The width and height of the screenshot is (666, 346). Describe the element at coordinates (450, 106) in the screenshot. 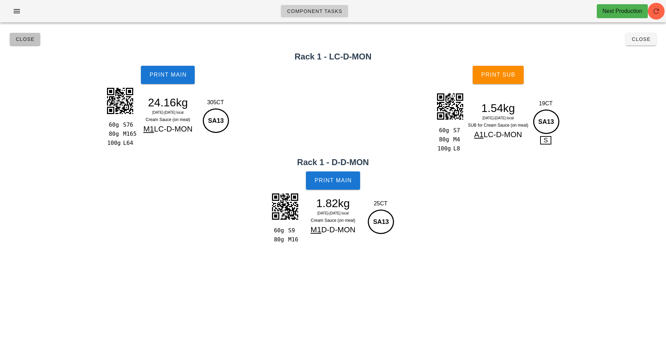

I see `img: QAAAABJRU5ErkJggg==` at that location.